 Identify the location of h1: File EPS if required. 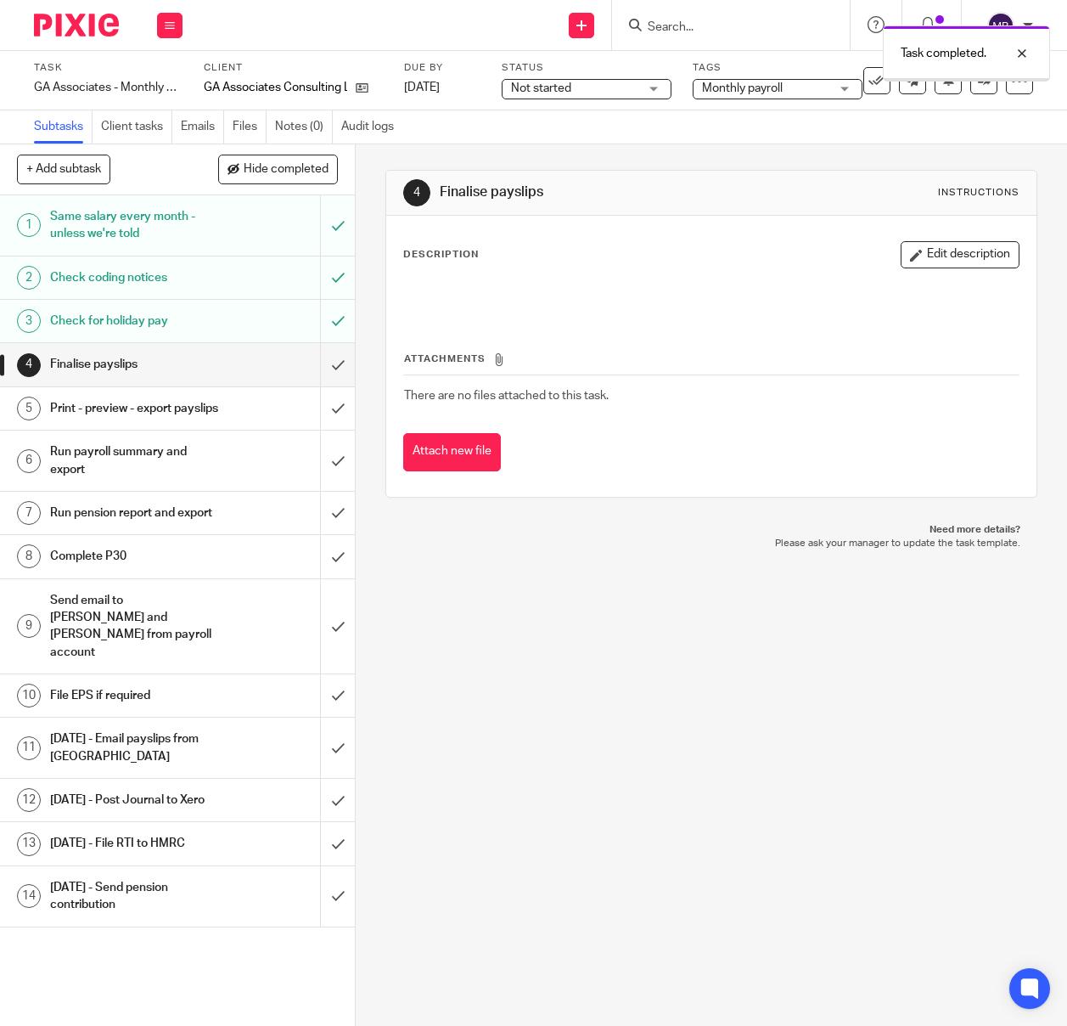
(134, 695).